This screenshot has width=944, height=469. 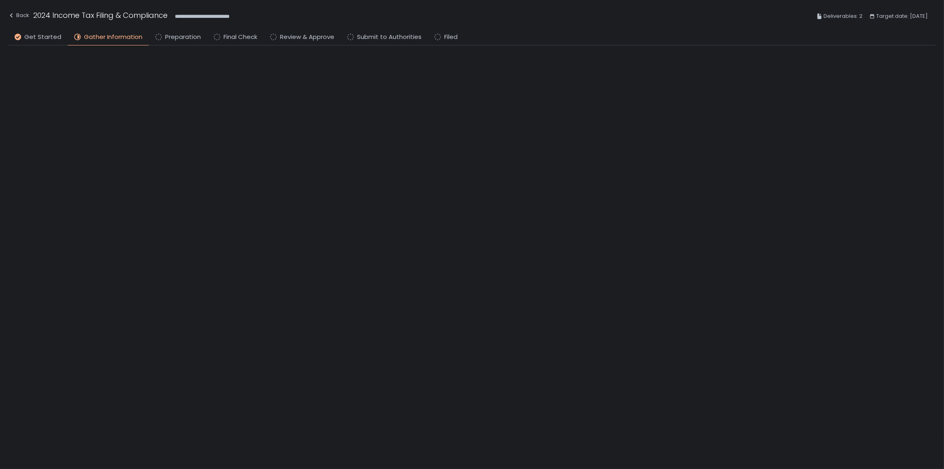 I want to click on span: Gather Information, so click(x=113, y=37).